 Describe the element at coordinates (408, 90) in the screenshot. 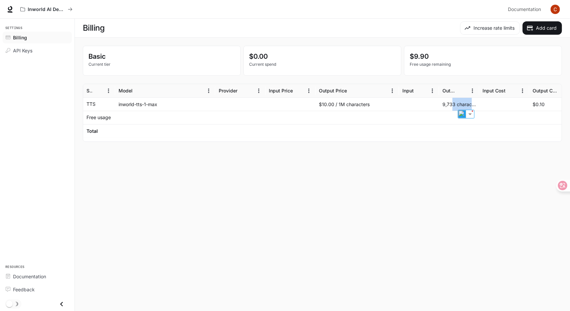

I see `div: Input` at that location.